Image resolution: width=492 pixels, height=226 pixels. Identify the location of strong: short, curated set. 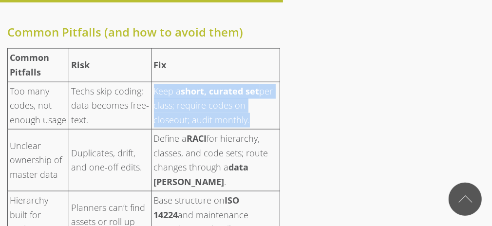
(220, 91).